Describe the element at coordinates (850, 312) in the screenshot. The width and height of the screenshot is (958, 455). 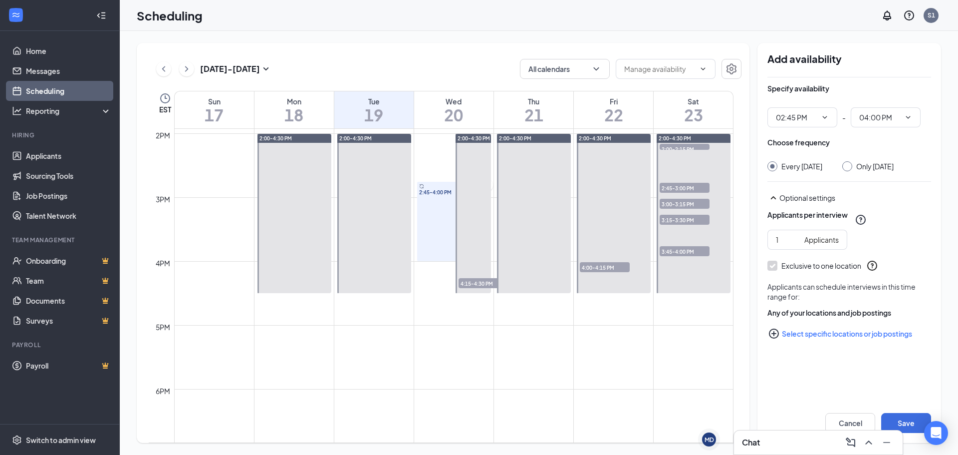
I see `div: Any of your locations and job postings` at that location.